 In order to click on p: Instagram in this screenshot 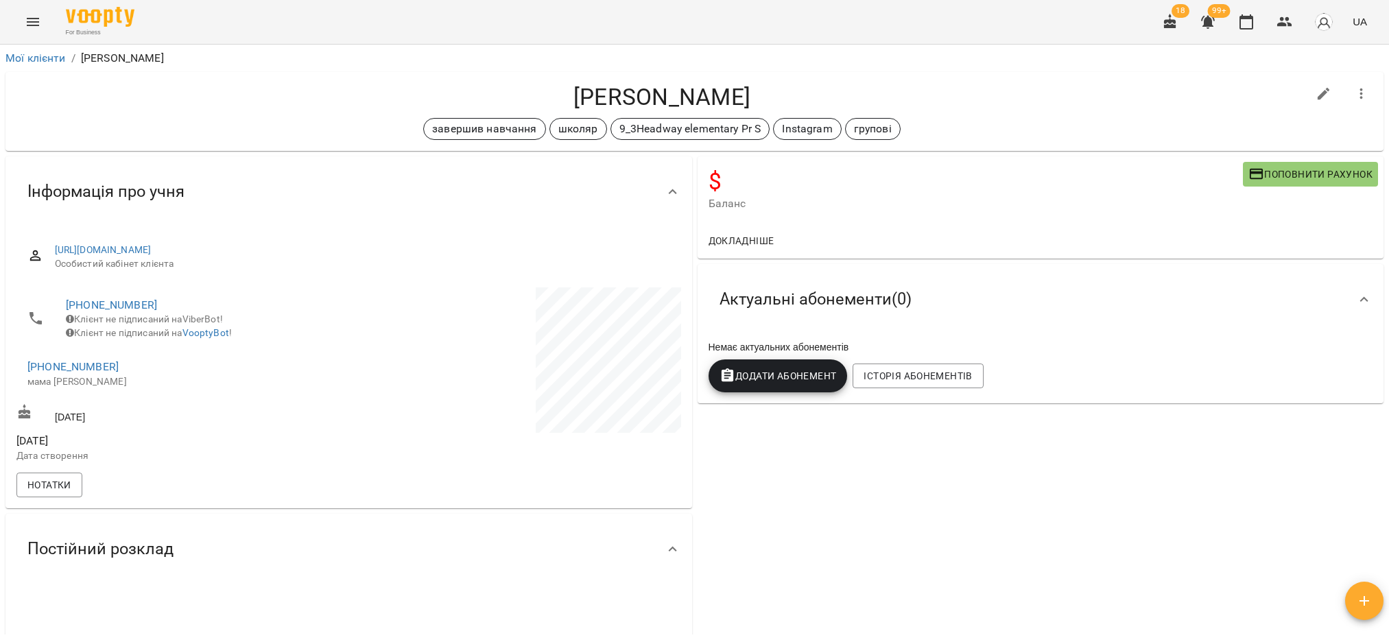, I will do `click(807, 129)`.